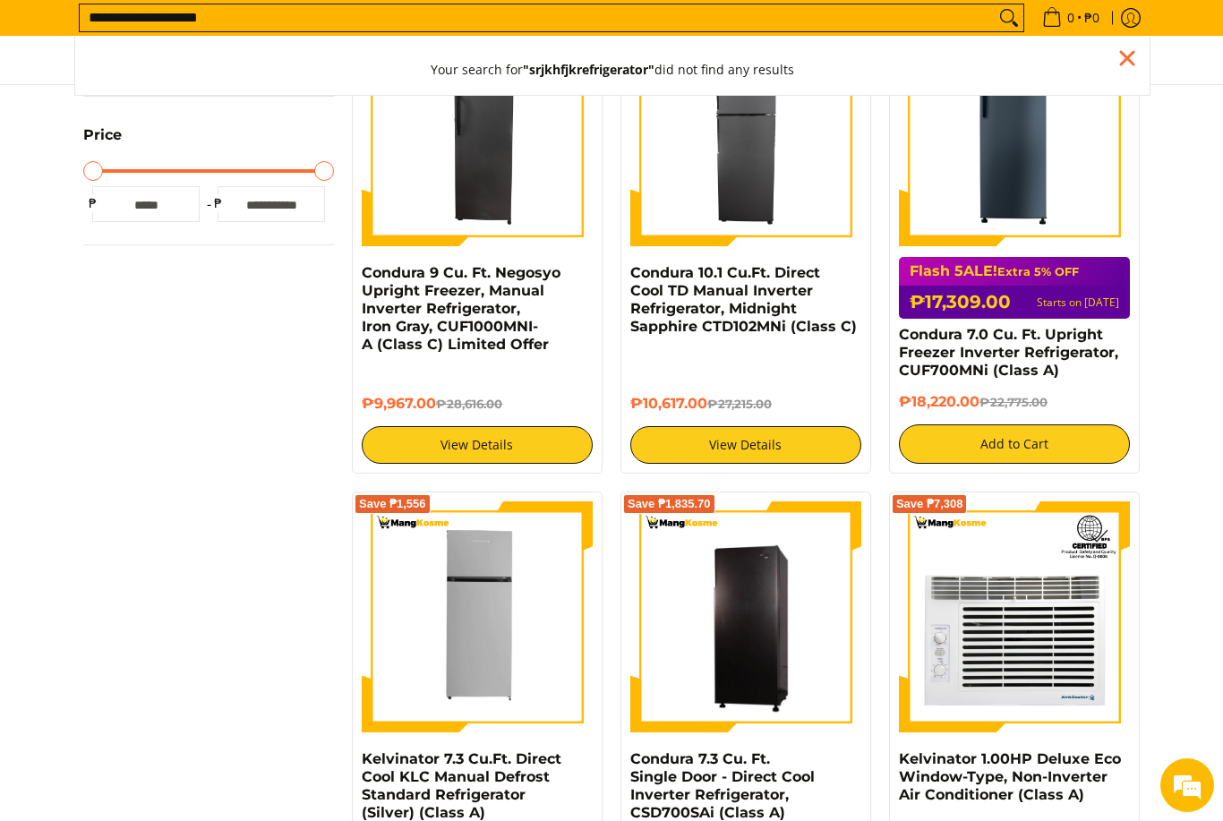 This screenshot has height=821, width=1223. What do you see at coordinates (461, 308) in the screenshot?
I see `a: Condura 9 Cu. Ft. Negosyo Upright Freezer, Manual Inverter Refrigerator, Iron Gray, CUF1000MNI-A ...` at bounding box center [461, 308].